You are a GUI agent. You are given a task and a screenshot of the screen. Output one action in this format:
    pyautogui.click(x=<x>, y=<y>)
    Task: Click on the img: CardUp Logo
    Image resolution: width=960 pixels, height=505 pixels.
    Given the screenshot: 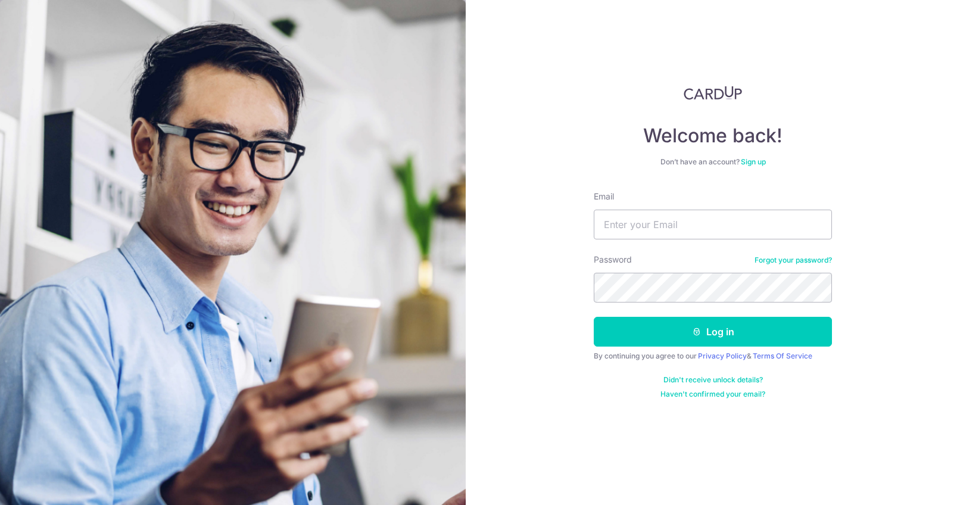 What is the action you would take?
    pyautogui.click(x=713, y=93)
    